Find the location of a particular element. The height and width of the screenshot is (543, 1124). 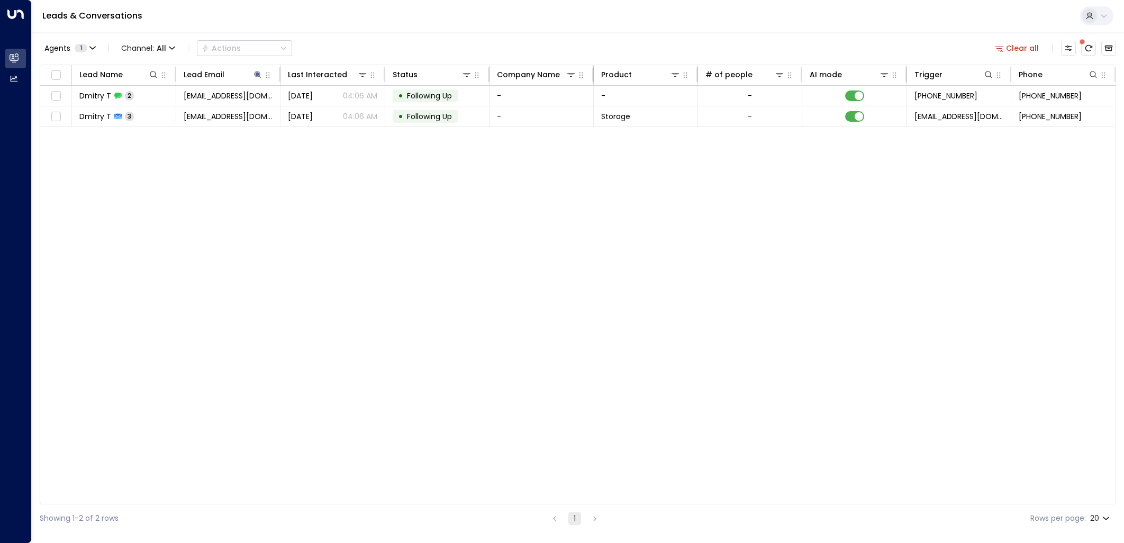

span: Agents is located at coordinates (57, 48).